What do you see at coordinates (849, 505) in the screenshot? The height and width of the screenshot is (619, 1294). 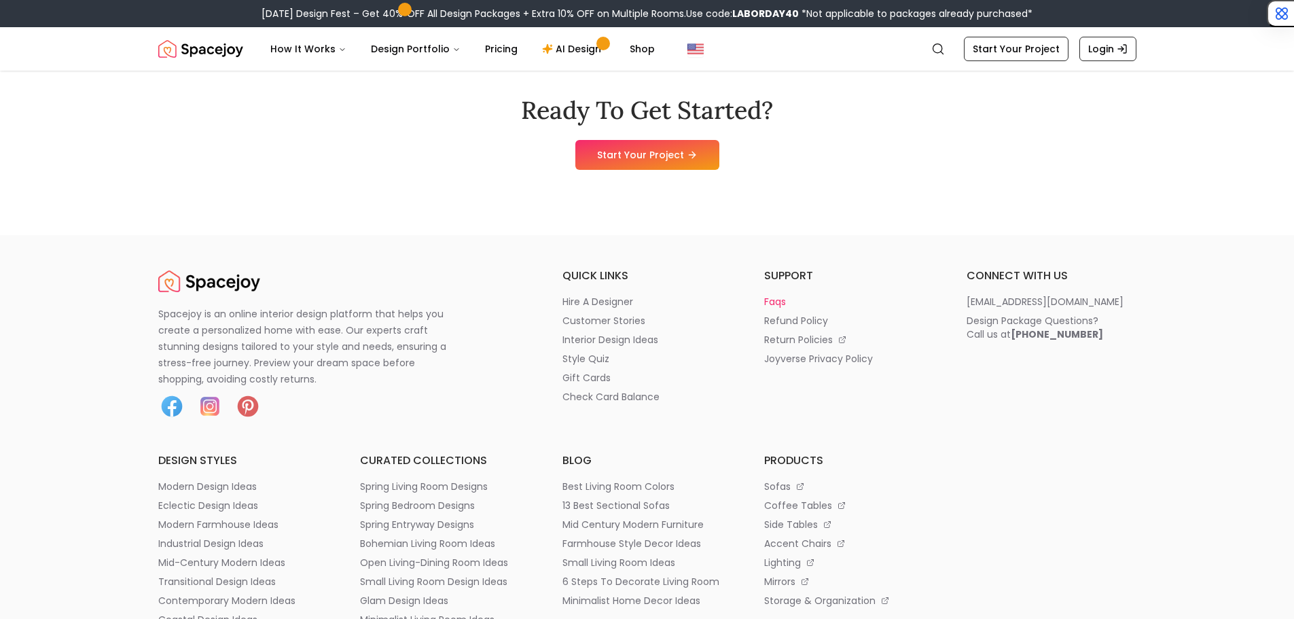 I see `a: coffee tables` at bounding box center [849, 505].